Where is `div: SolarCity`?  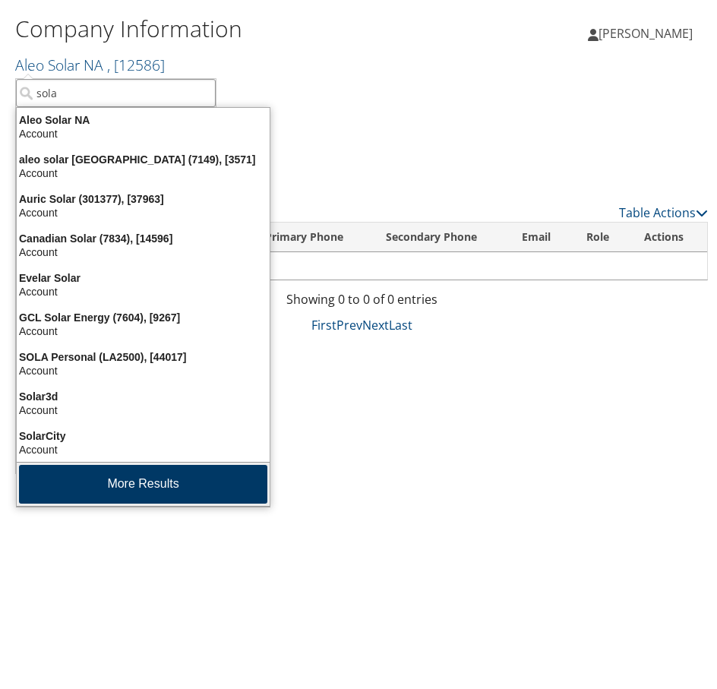 div: SolarCity is located at coordinates (143, 433).